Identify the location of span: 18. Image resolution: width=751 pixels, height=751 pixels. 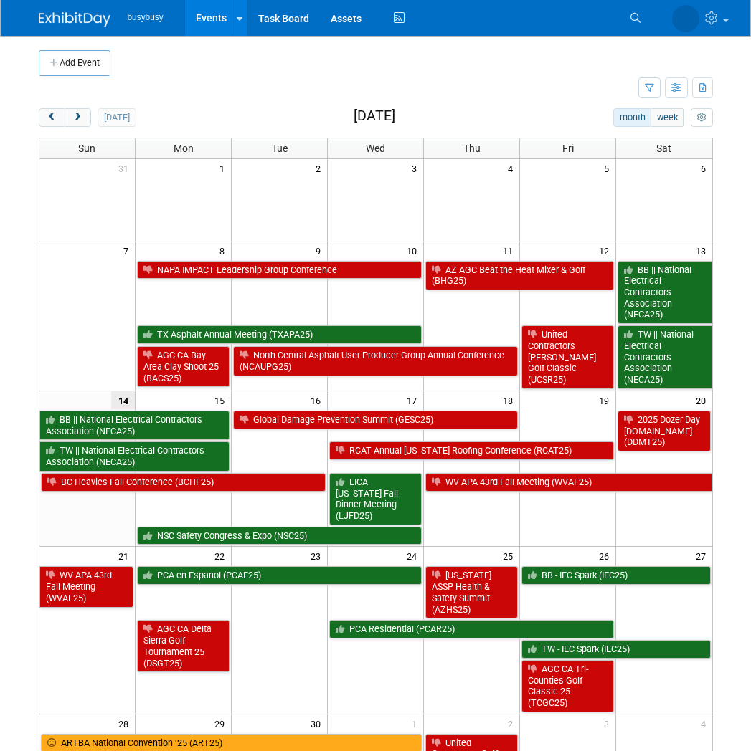
(510, 400).